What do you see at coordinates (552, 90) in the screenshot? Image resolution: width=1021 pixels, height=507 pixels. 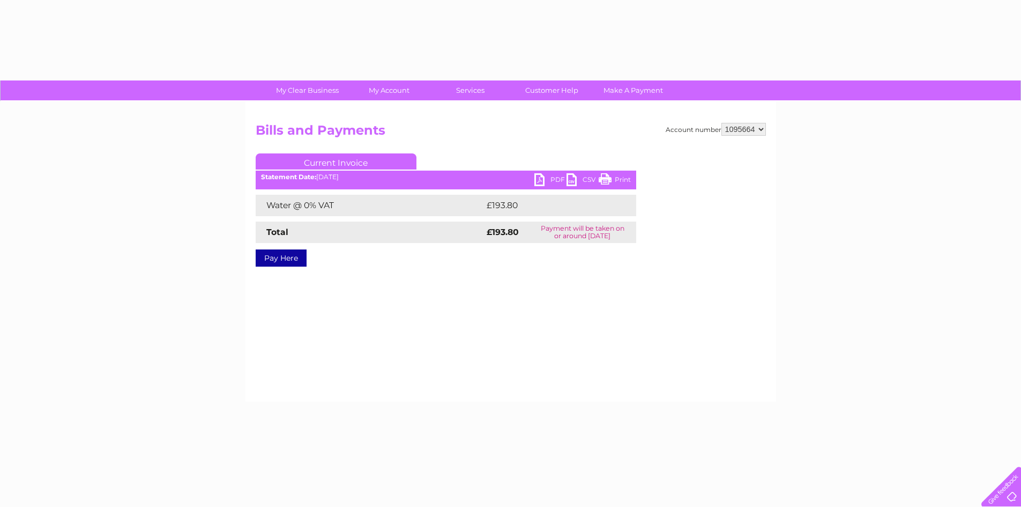 I see `a: Customer Help` at bounding box center [552, 90].